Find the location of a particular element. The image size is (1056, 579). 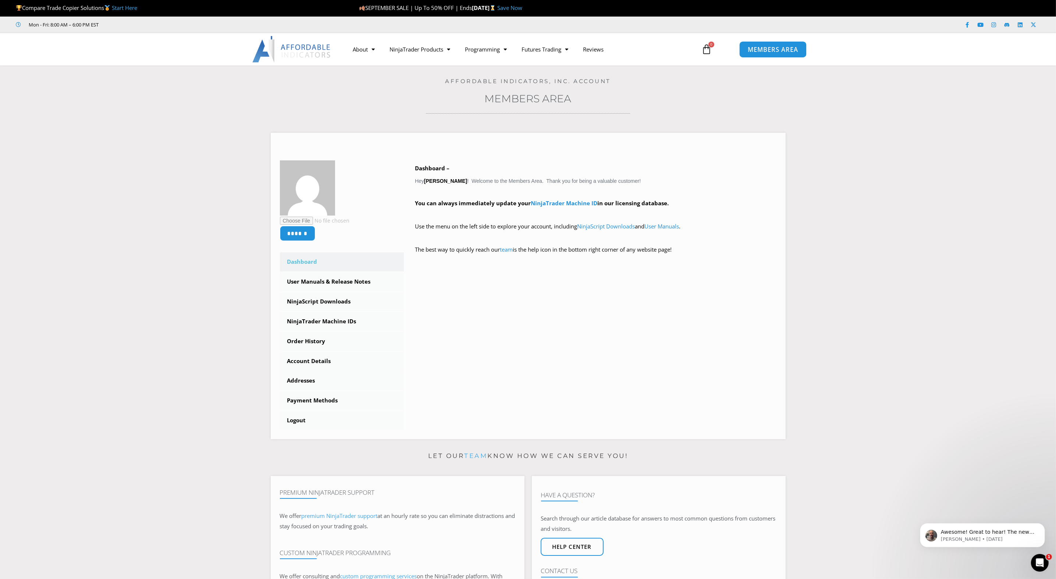

h4: Have A Question? is located at coordinates (659, 495).